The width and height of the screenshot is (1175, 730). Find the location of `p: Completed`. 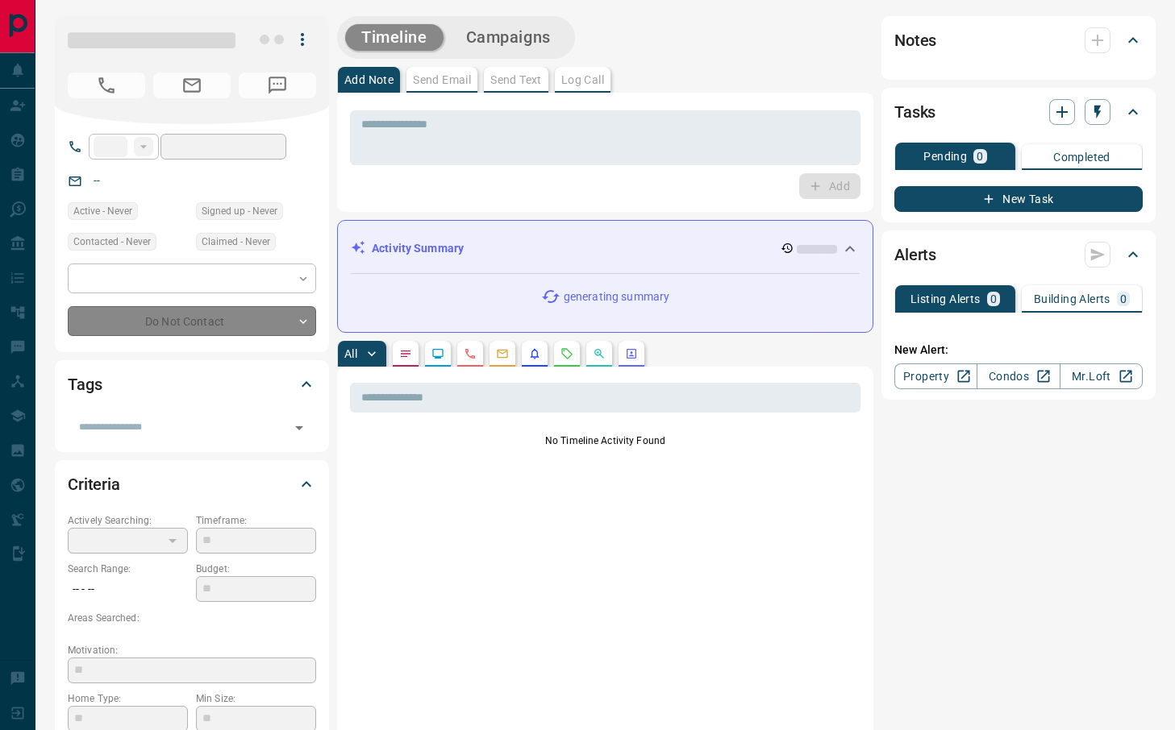

p: Completed is located at coordinates (1081, 157).